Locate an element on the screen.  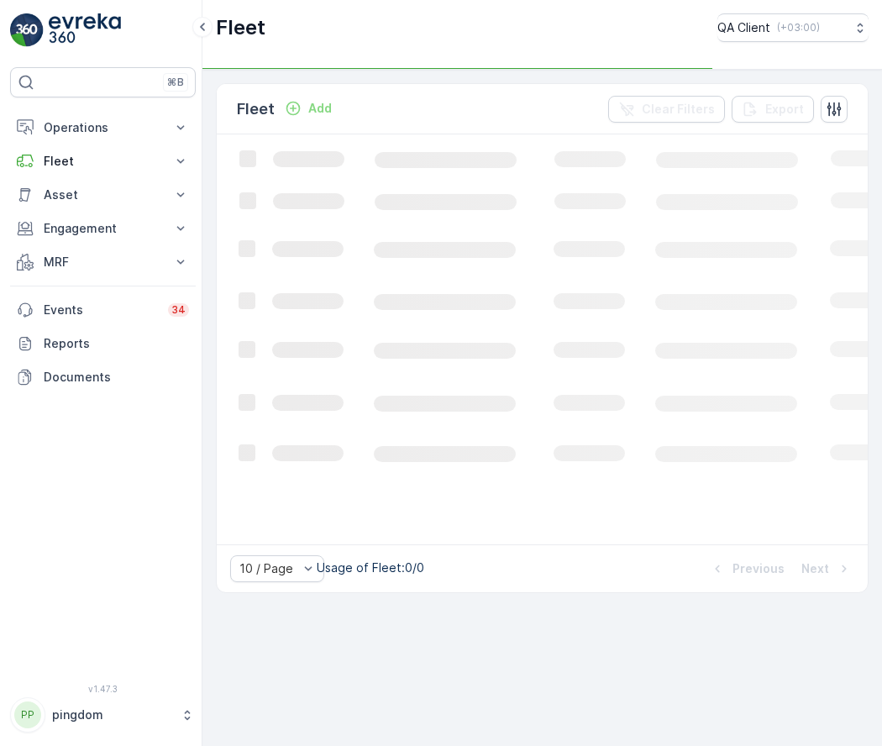
span: v 1.47.3 is located at coordinates (103, 689).